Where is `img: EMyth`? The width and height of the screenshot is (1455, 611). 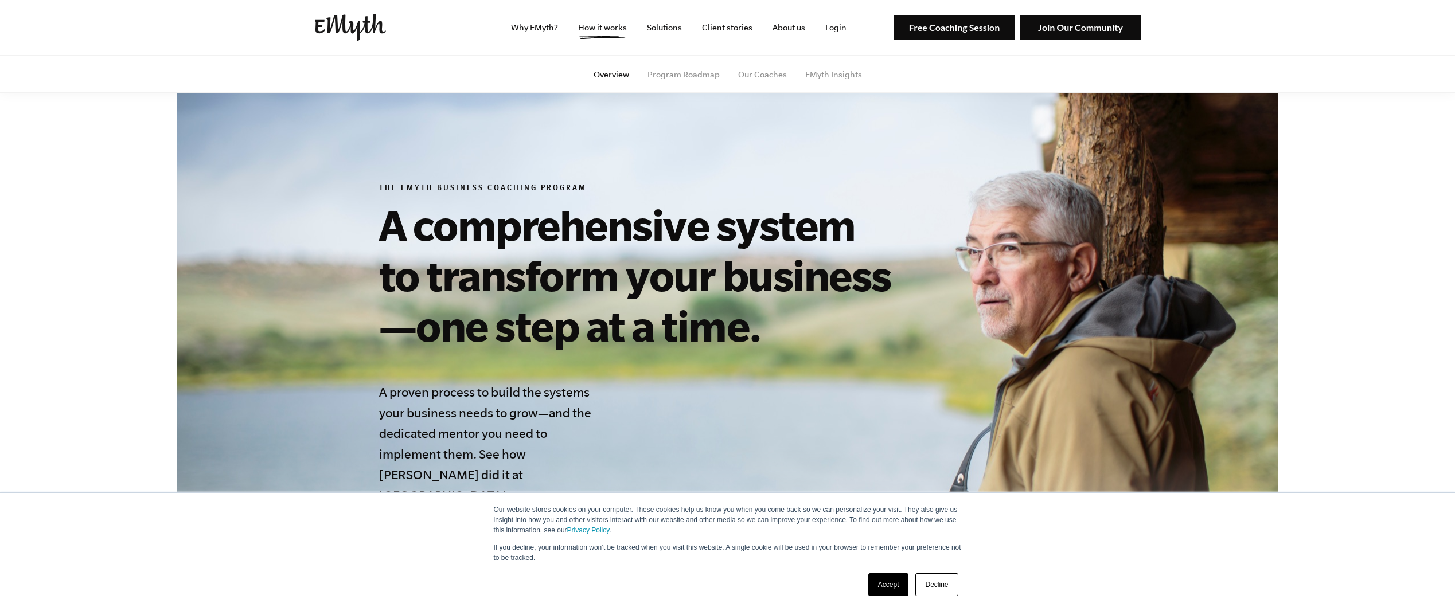 img: EMyth is located at coordinates (350, 28).